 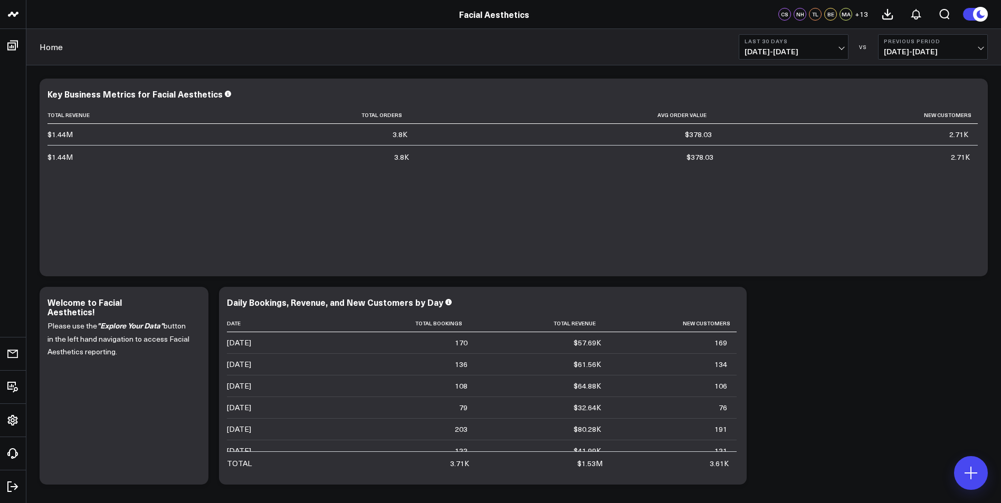 What do you see at coordinates (721, 364) in the screenshot?
I see `div: 134` at bounding box center [721, 364].